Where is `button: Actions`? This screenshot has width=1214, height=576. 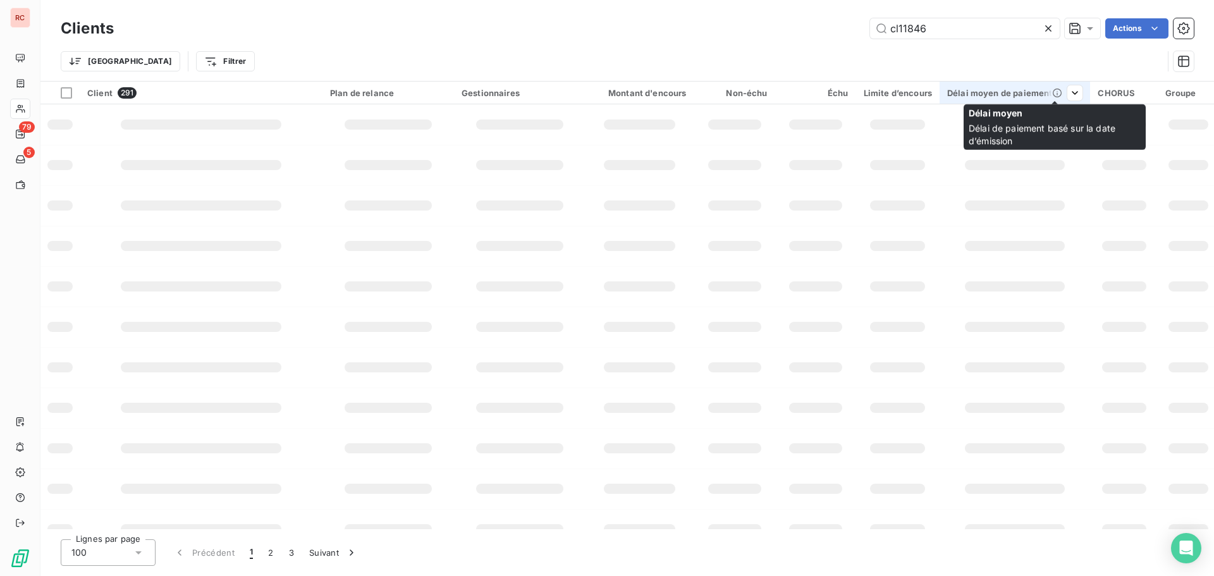
button: Actions is located at coordinates (1137, 28).